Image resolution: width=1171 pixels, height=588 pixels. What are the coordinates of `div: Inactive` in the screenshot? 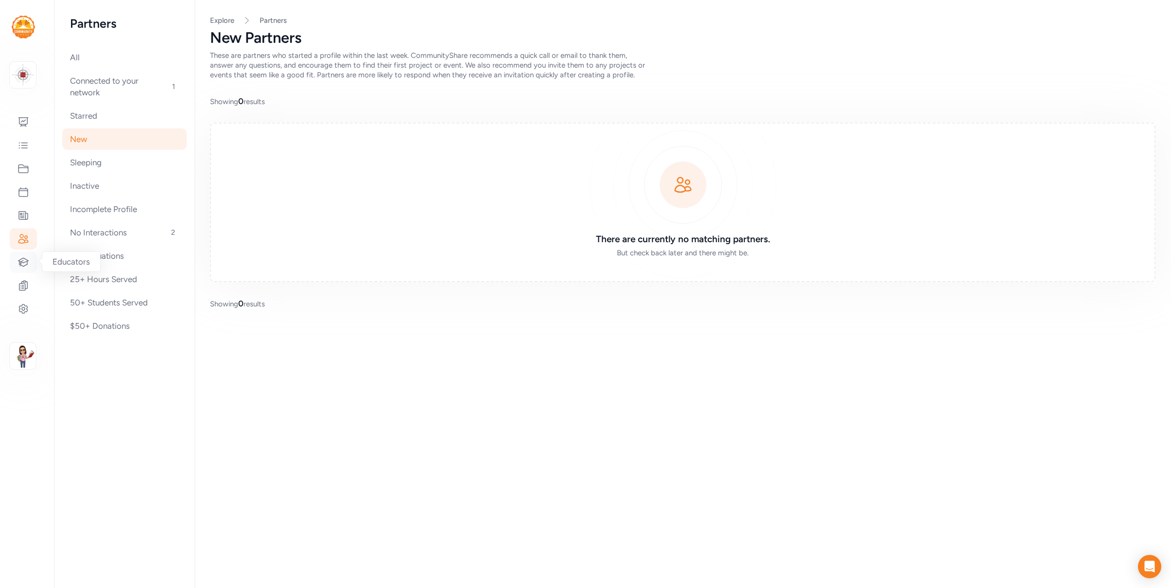 It's located at (124, 186).